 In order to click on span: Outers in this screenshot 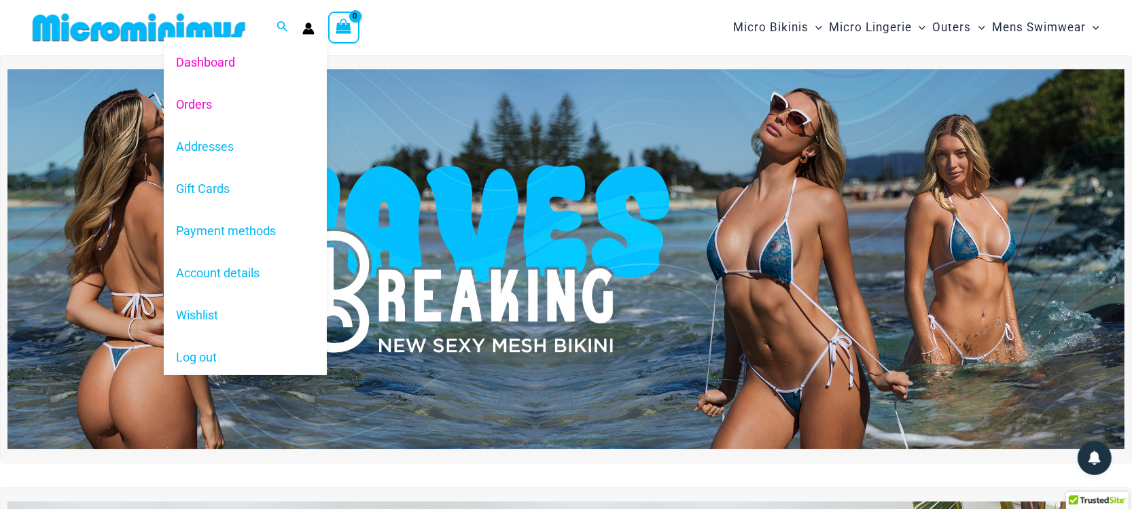, I will do `click(952, 27)`.